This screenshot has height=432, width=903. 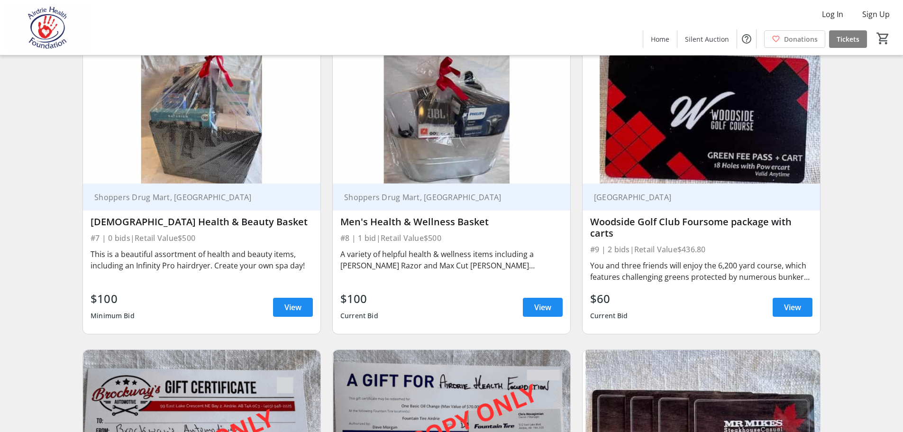 What do you see at coordinates (451, 117) in the screenshot?
I see `img: Men's Health & Wellness Basket` at bounding box center [451, 117].